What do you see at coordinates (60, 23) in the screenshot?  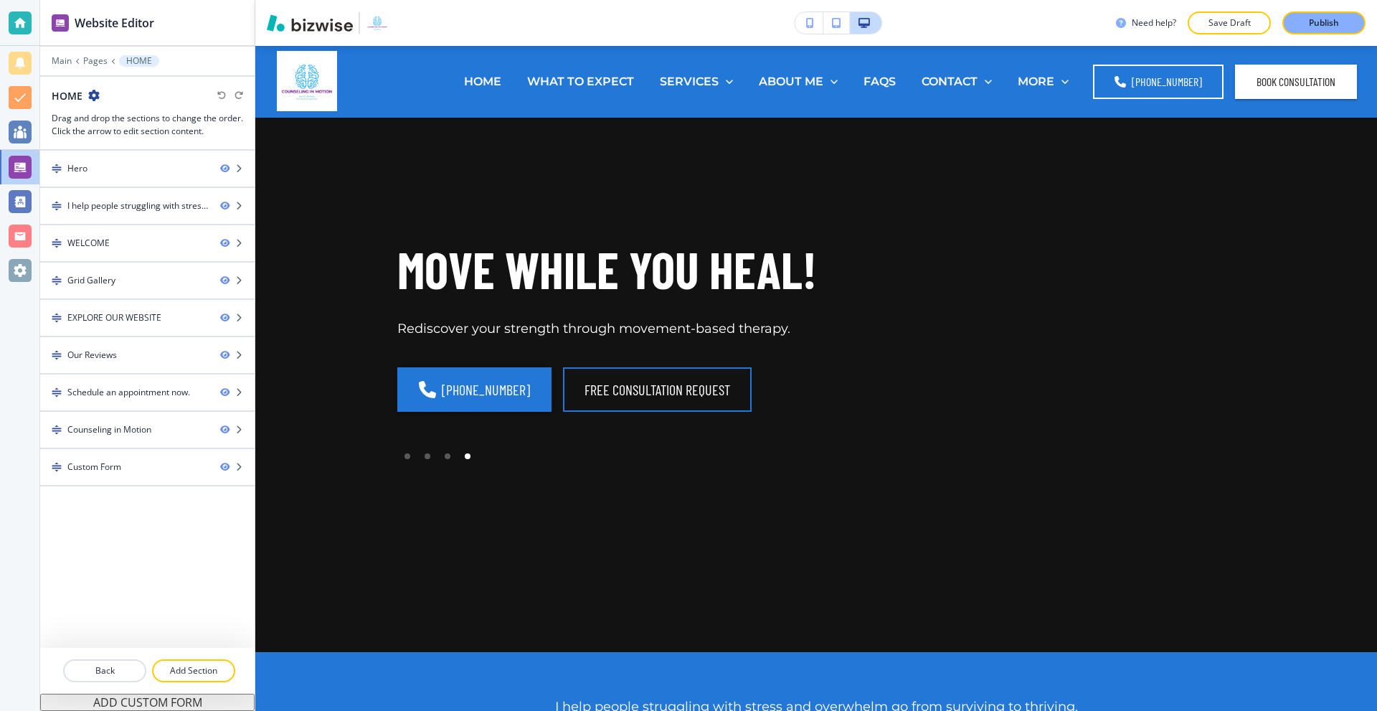 I see `img: editor icon` at bounding box center [60, 23].